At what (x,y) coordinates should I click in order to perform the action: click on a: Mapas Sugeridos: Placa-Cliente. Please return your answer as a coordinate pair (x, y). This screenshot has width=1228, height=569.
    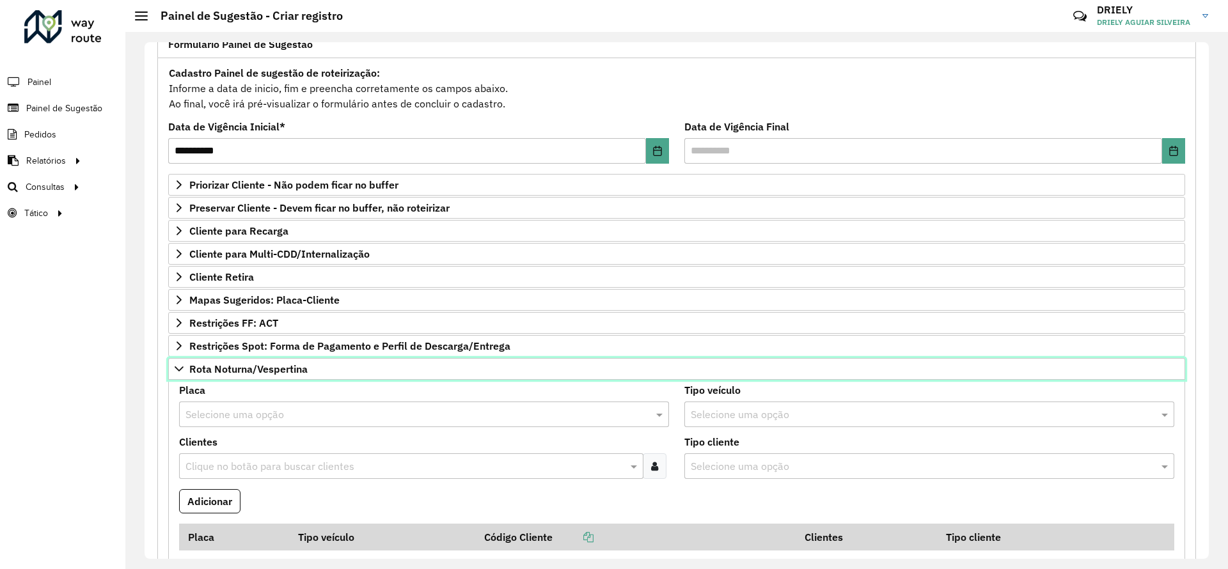
    Looking at the image, I should click on (677, 300).